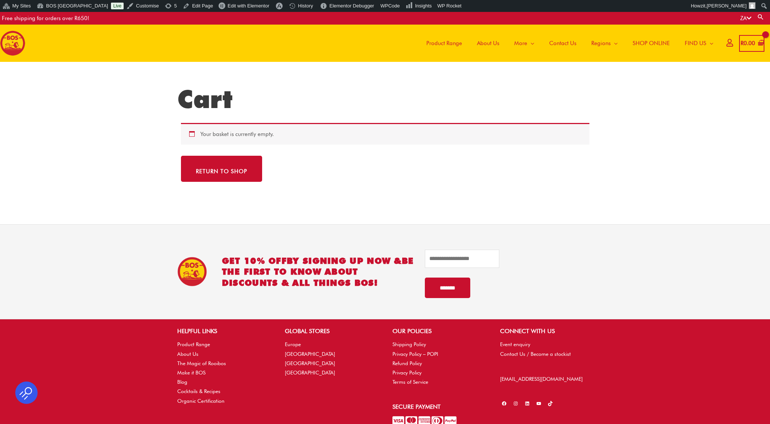 The image size is (770, 424). Describe the element at coordinates (488, 43) in the screenshot. I see `span: About Us` at that location.